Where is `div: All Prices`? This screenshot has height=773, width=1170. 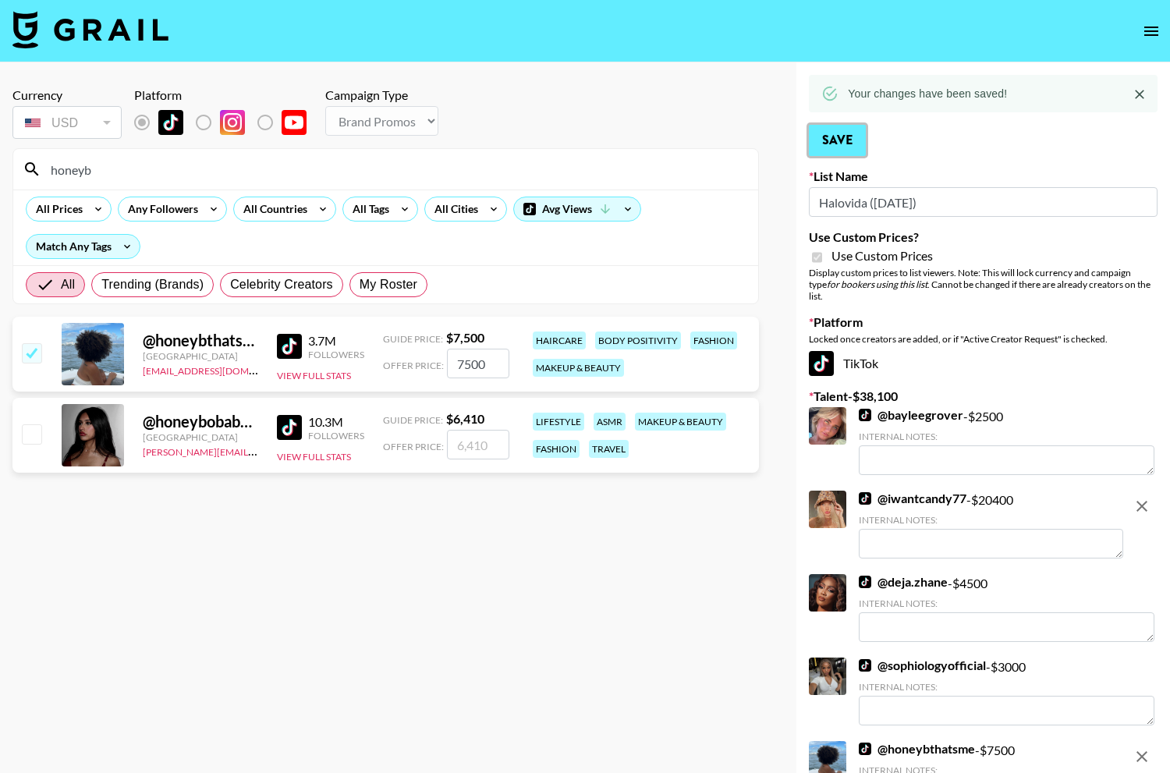 div: All Prices is located at coordinates (56, 209).